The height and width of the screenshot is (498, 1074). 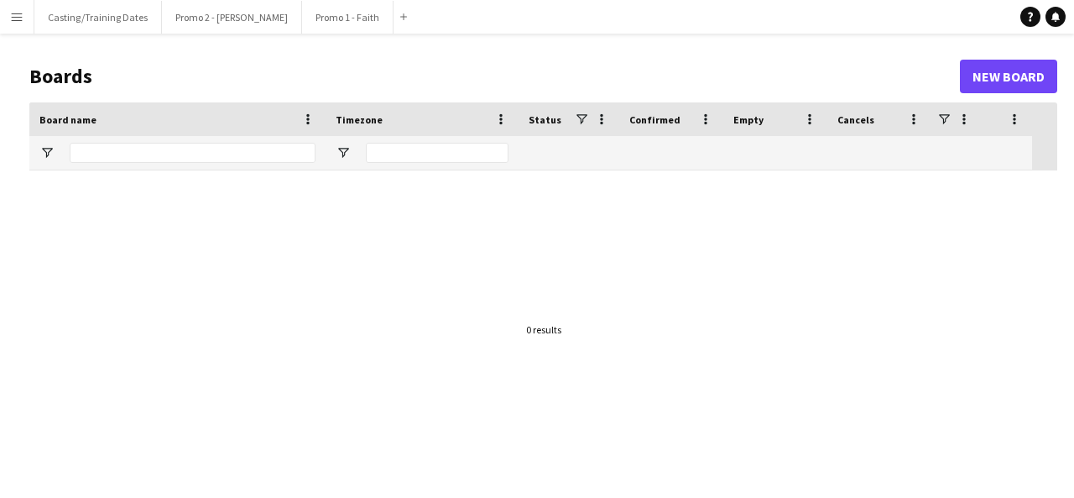 I want to click on h1: Boards, so click(x=494, y=76).